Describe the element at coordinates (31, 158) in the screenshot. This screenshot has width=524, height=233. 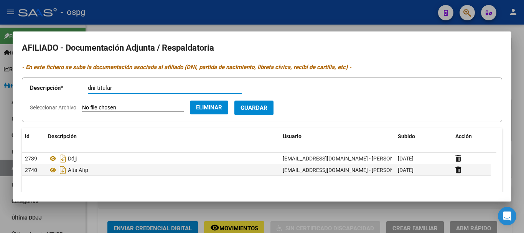
I see `span: 2739` at that location.